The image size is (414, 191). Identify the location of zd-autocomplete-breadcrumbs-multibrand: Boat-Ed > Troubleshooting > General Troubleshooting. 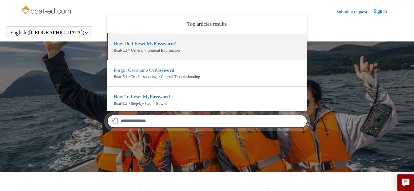
(207, 77).